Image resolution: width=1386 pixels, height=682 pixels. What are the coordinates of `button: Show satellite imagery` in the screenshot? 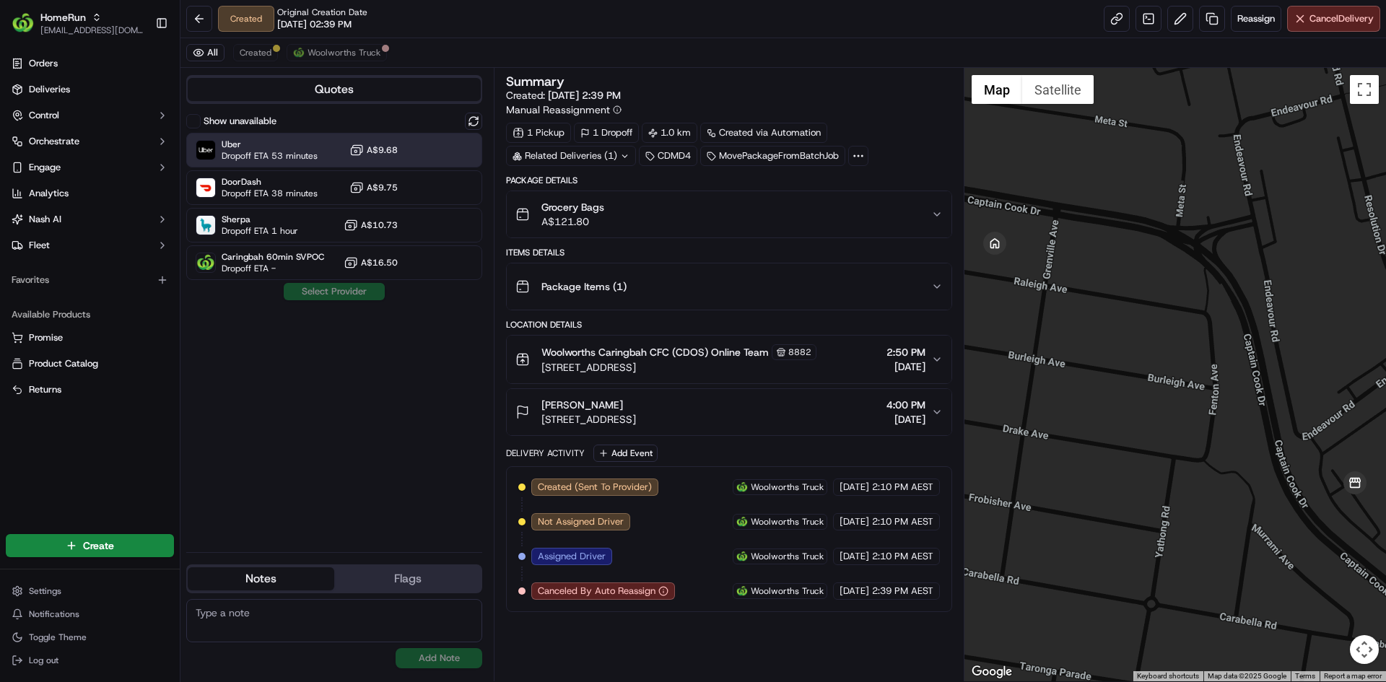 It's located at (1058, 90).